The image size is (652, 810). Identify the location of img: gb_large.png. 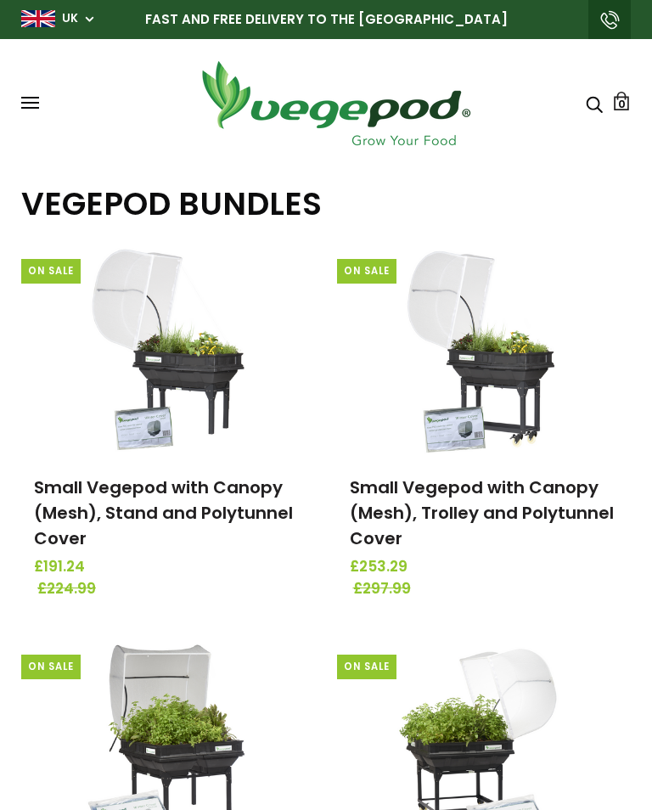
(38, 19).